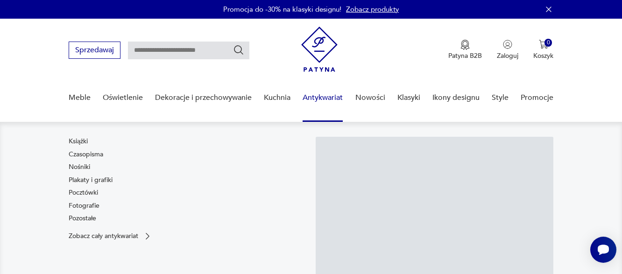 This screenshot has height=274, width=622. Describe the element at coordinates (323, 98) in the screenshot. I see `a: Antykwariat` at that location.